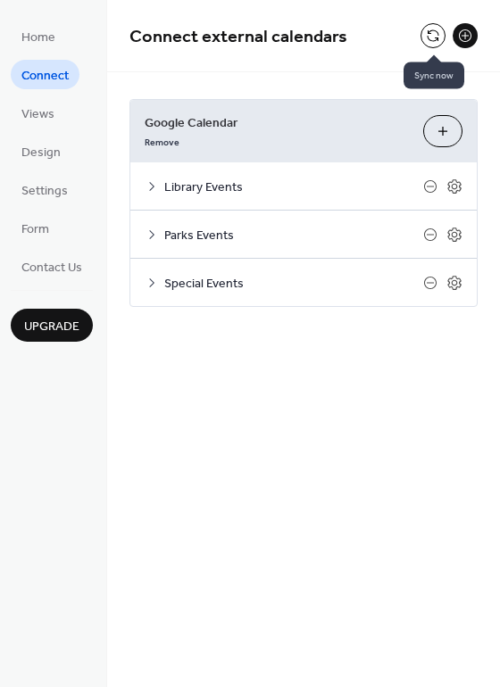 This screenshot has height=687, width=500. I want to click on a: Views, so click(37, 112).